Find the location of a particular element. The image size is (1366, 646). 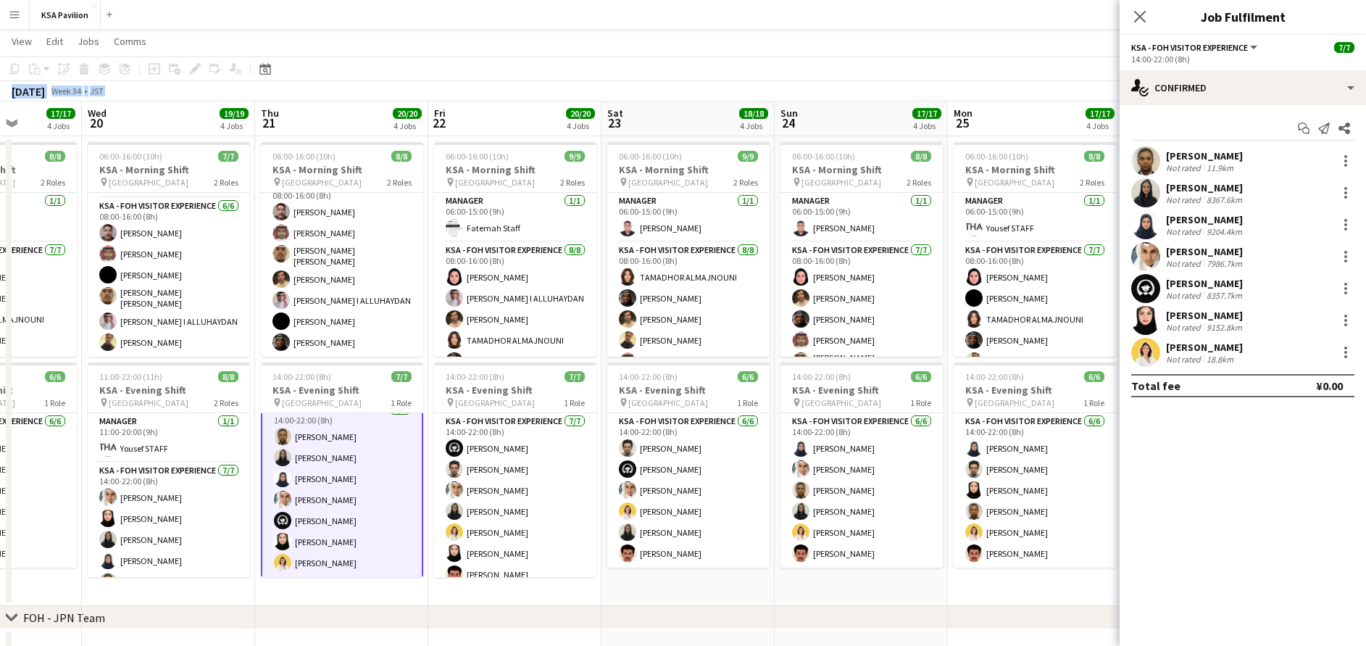

div: 18.8km is located at coordinates (1219, 359).